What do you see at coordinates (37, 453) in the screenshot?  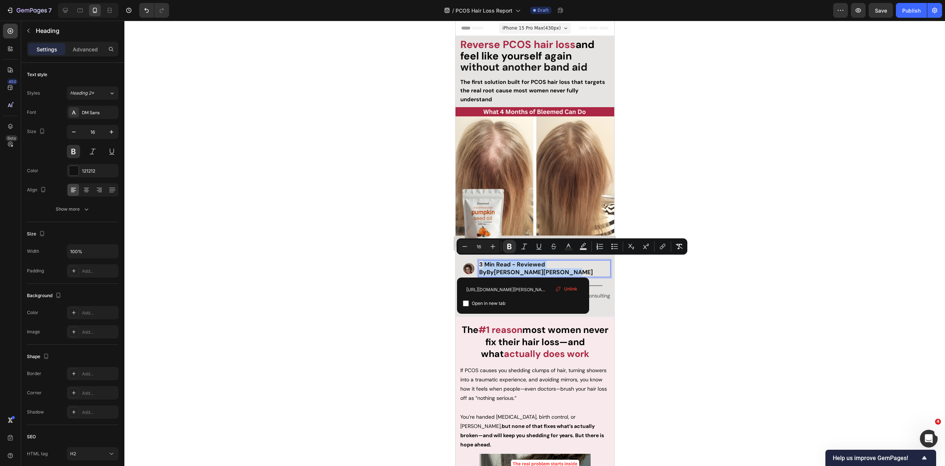 I see `div: HTML tag` at bounding box center [37, 453].